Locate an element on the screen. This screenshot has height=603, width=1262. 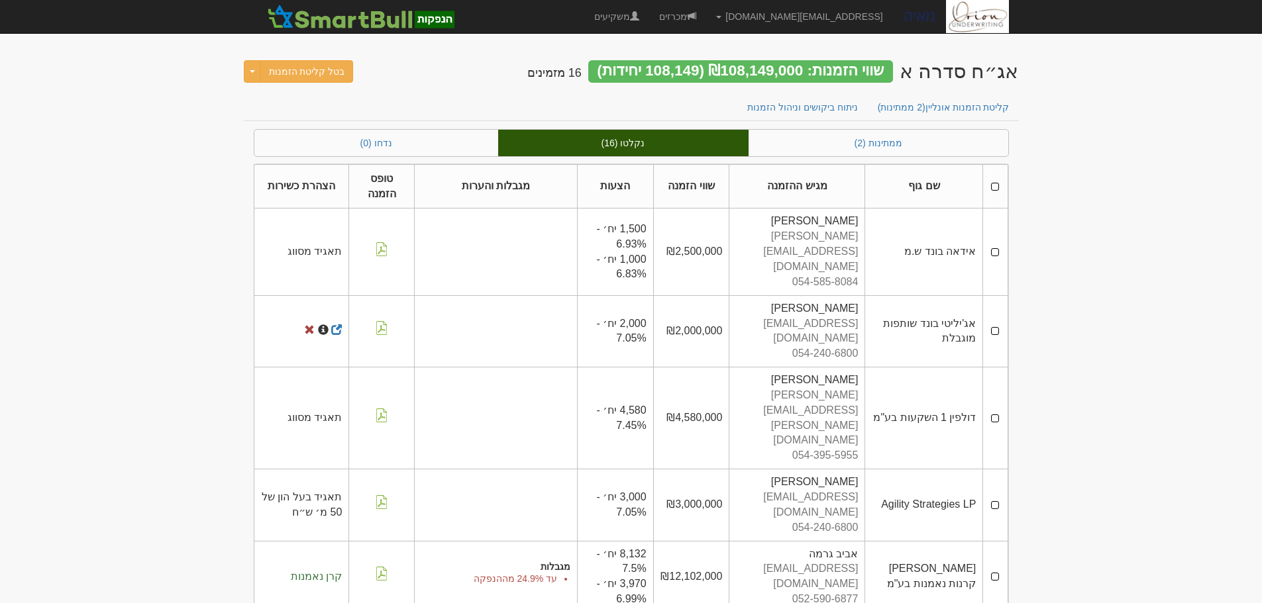
span: קרן נאמנות is located at coordinates (316, 576).